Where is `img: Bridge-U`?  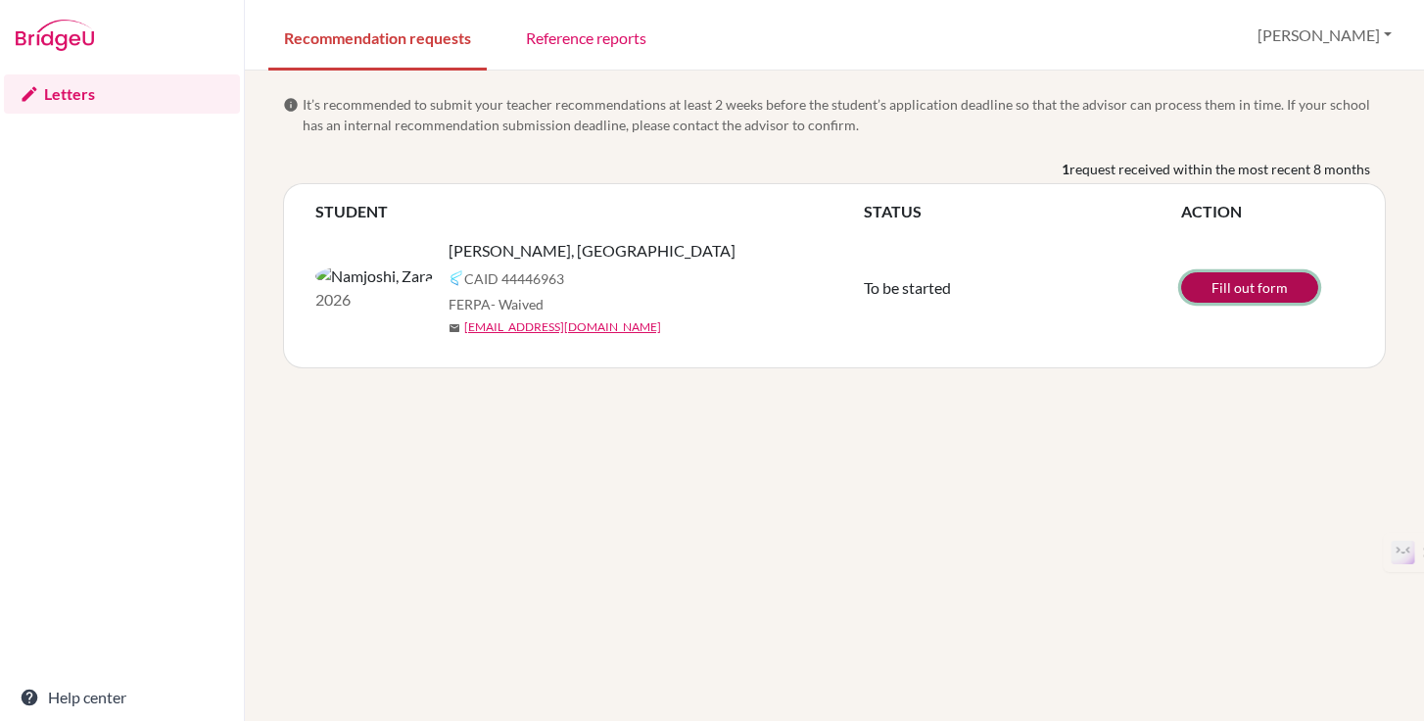
img: Bridge-U is located at coordinates (55, 35).